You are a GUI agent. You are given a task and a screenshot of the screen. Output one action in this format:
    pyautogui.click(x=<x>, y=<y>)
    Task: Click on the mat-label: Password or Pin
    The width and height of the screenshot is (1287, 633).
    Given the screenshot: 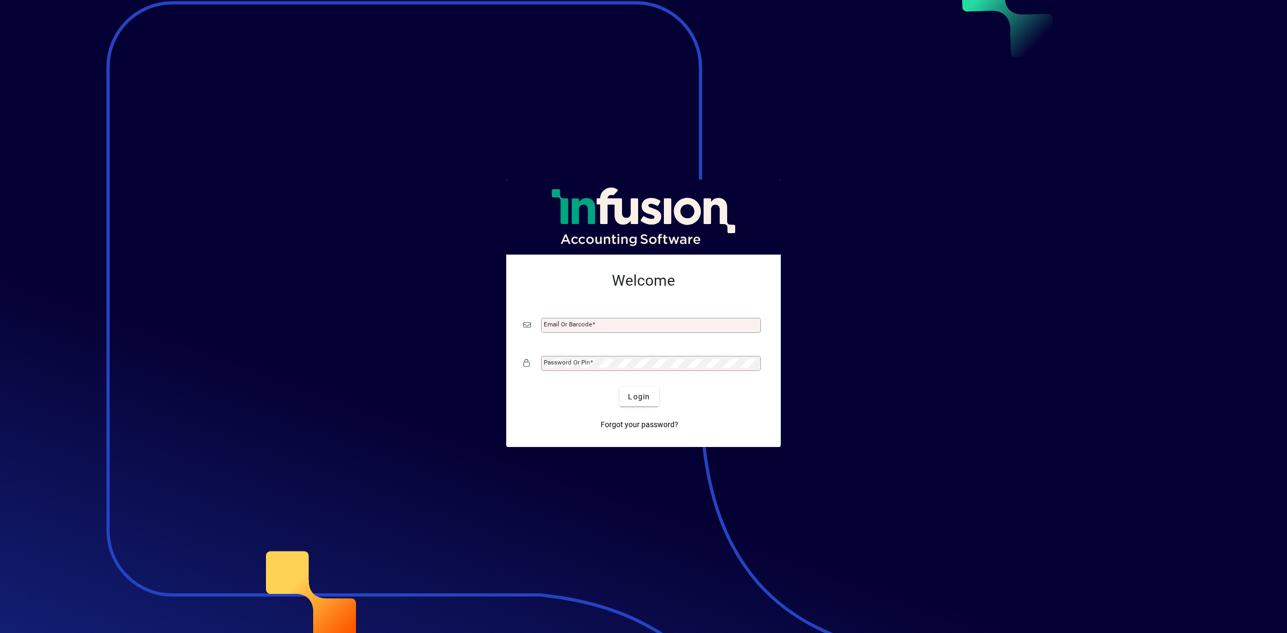 What is the action you would take?
    pyautogui.click(x=567, y=362)
    